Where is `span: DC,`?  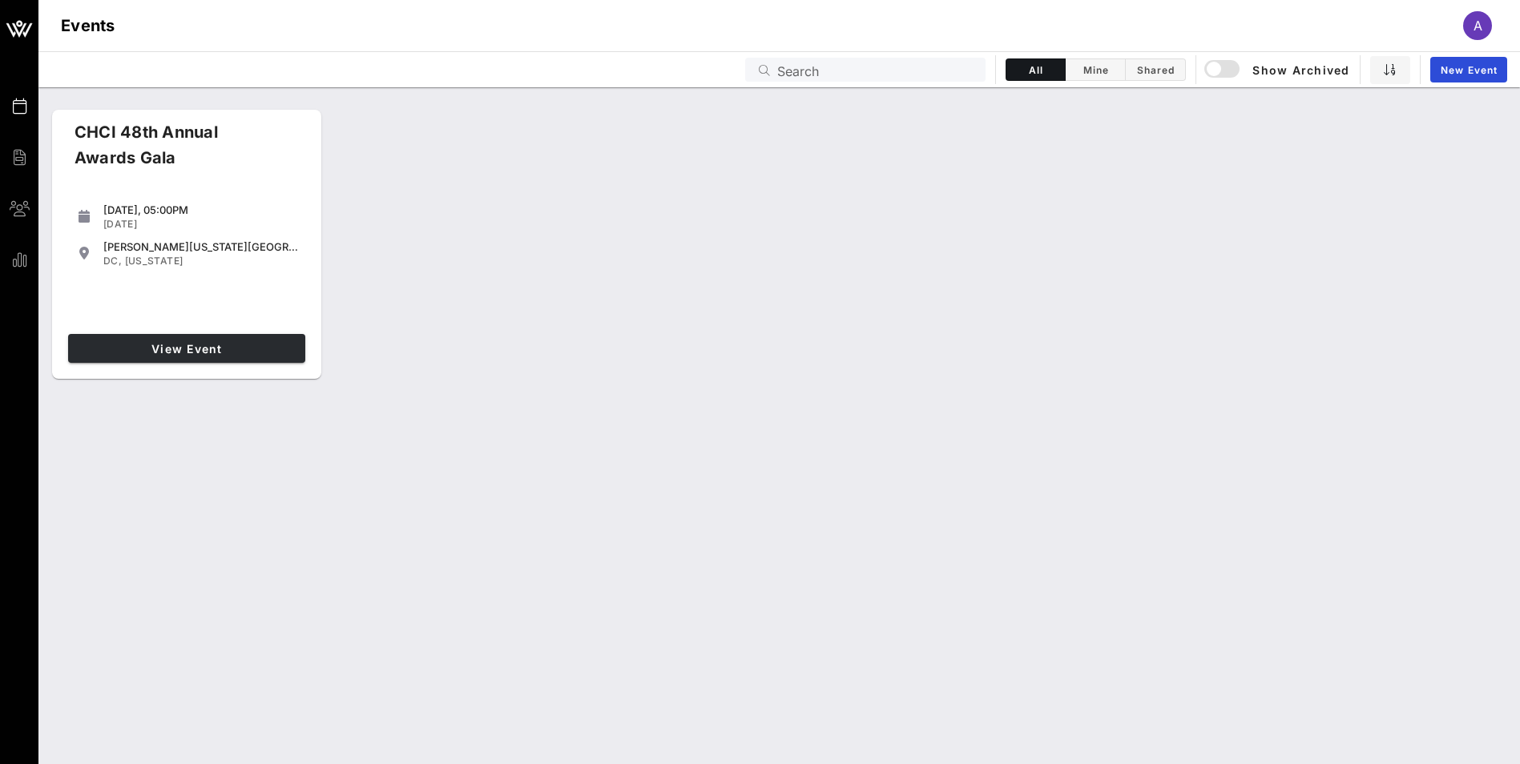 span: DC, is located at coordinates (112, 260).